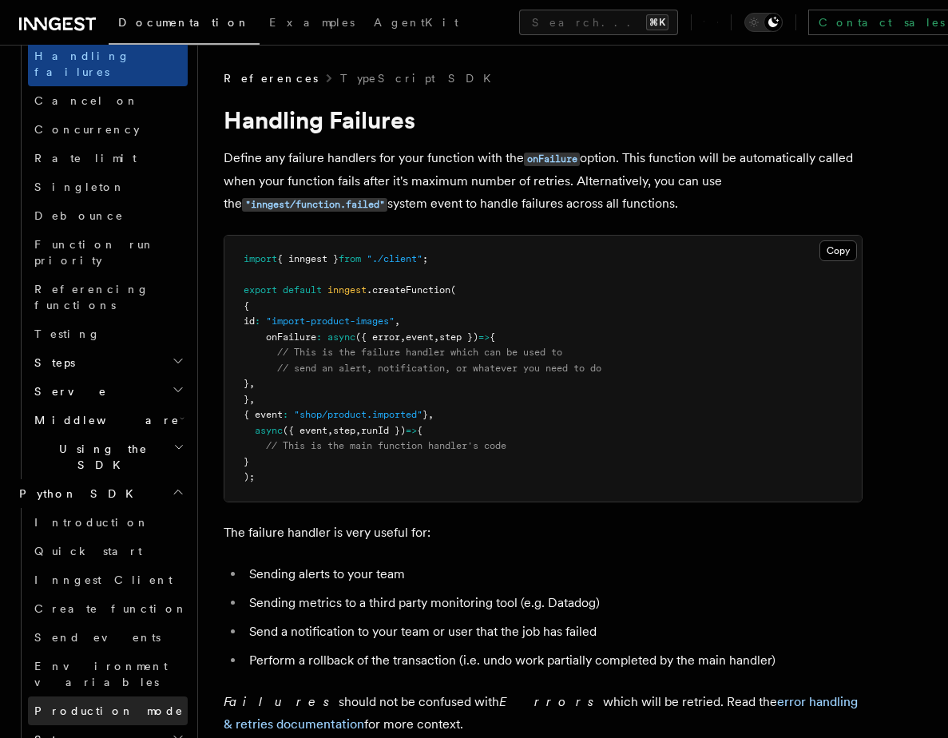 The image size is (948, 738). Describe the element at coordinates (763, 22) in the screenshot. I see `button: Toggle dark mode` at that location.